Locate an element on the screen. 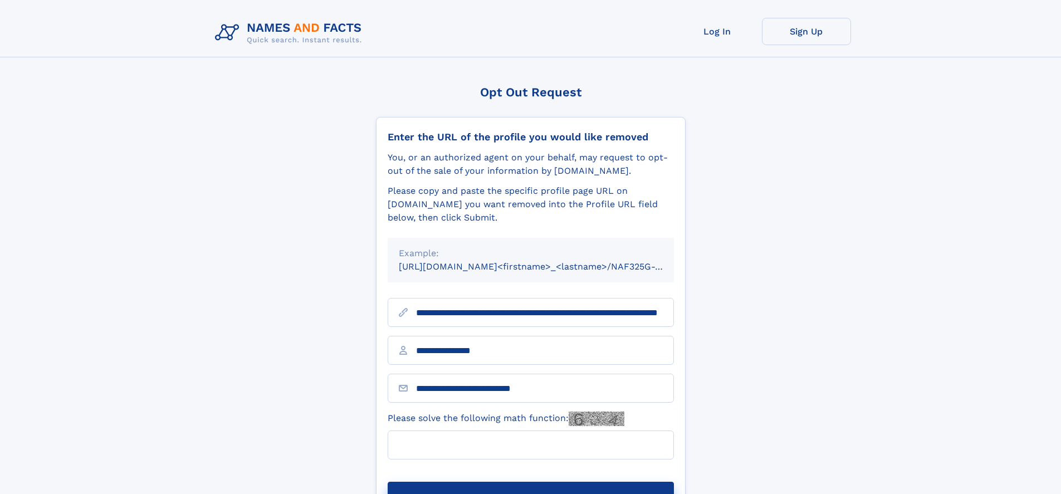  div: Opt Out Request is located at coordinates (531, 92).